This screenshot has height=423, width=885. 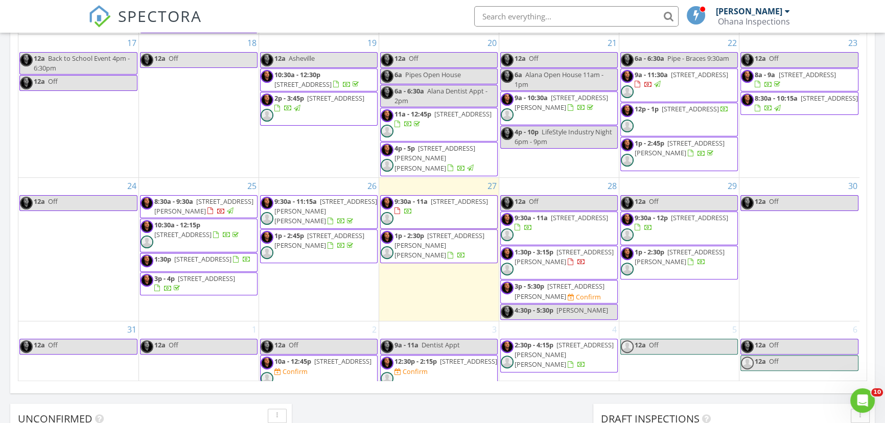 I want to click on td: Go to August 17, 2025, so click(x=78, y=106).